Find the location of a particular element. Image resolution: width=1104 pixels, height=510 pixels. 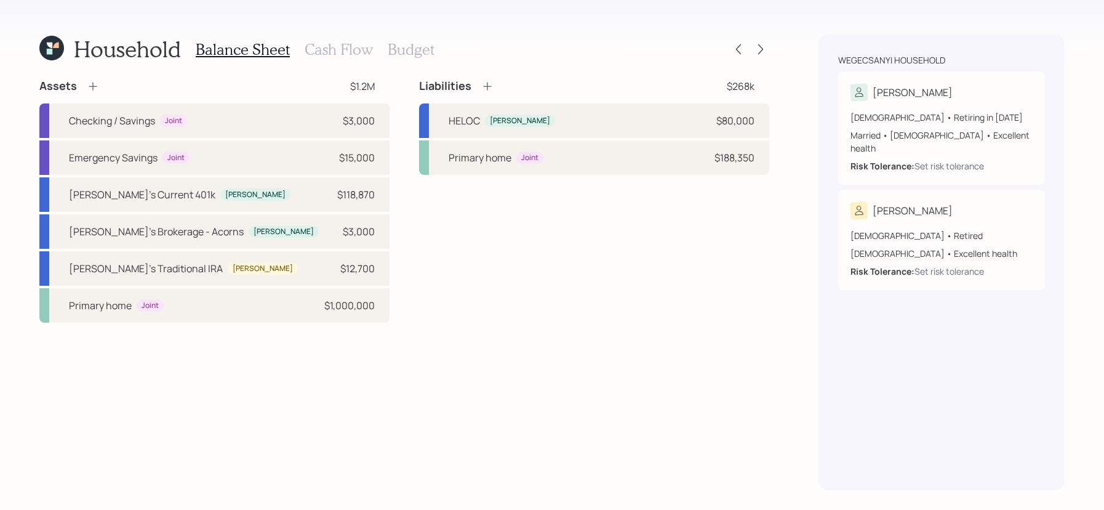

div: Emergency Savings is located at coordinates (113, 158).